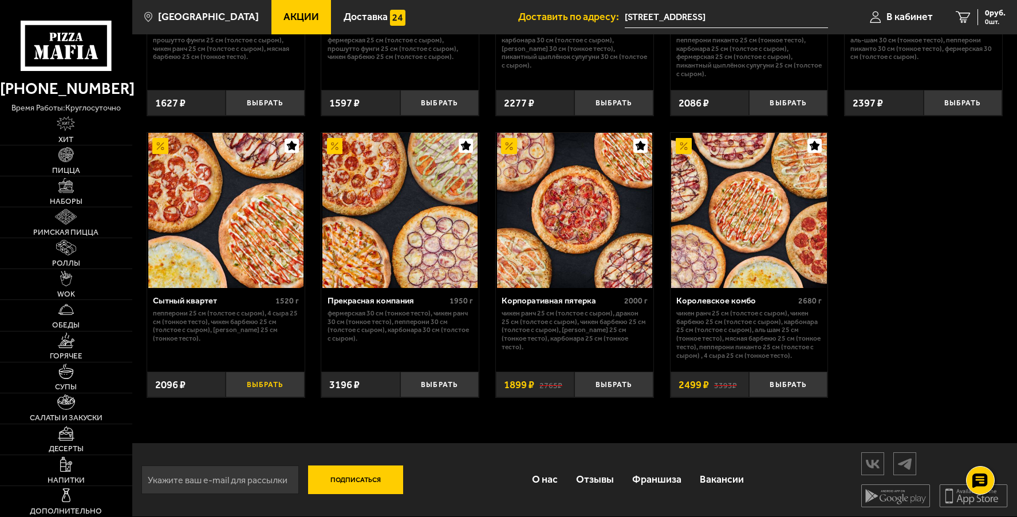 This screenshot has width=1017, height=517. Describe the element at coordinates (749, 57) in the screenshot. I see `p: Пепперони Пиканто 25 см (тонкое тесто), Карбонара 25 см (толстое с сыром), Фермерская 25 см (толс...` at that location.